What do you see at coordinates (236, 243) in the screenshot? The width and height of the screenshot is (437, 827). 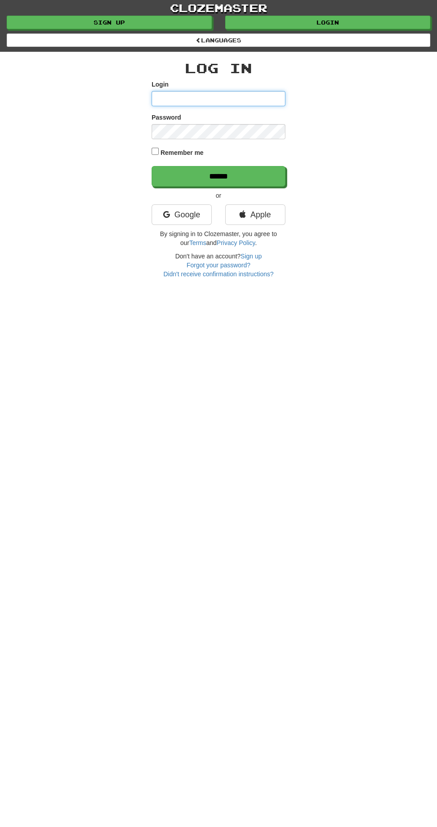 I see `a: Privacy Policy` at bounding box center [236, 243].